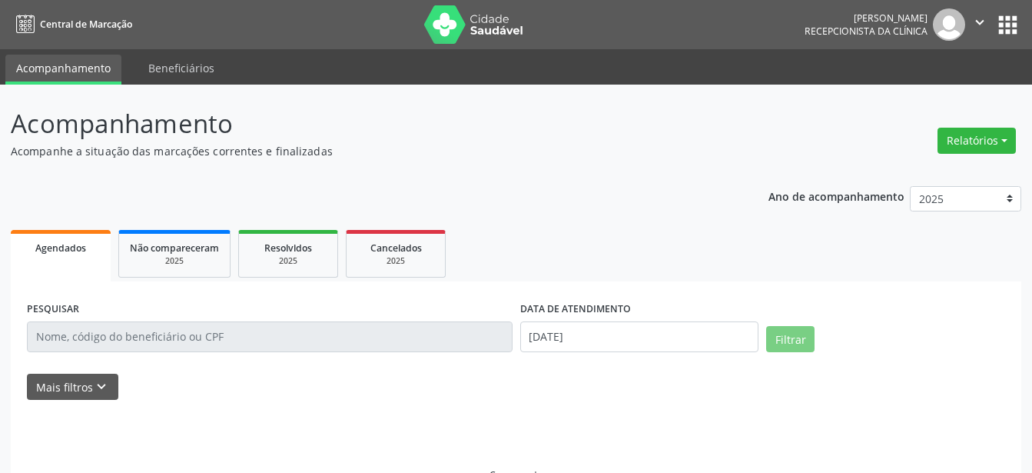 This screenshot has width=1032, height=473. What do you see at coordinates (364, 151) in the screenshot?
I see `p: Acompanhe a situação das marcações correntes e finalizadas` at bounding box center [364, 151].